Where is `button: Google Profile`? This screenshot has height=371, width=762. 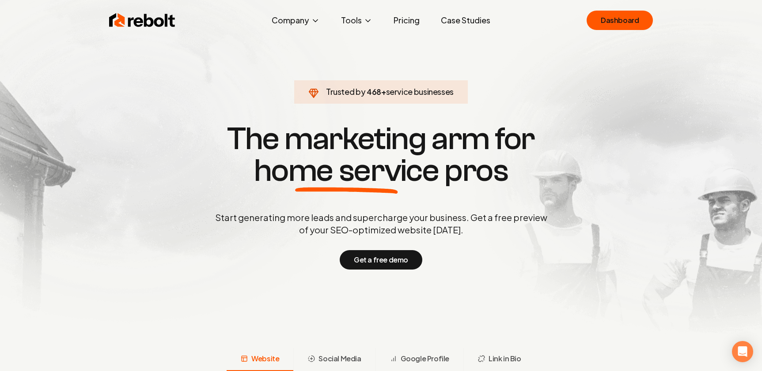 button: Google Profile is located at coordinates (419, 360).